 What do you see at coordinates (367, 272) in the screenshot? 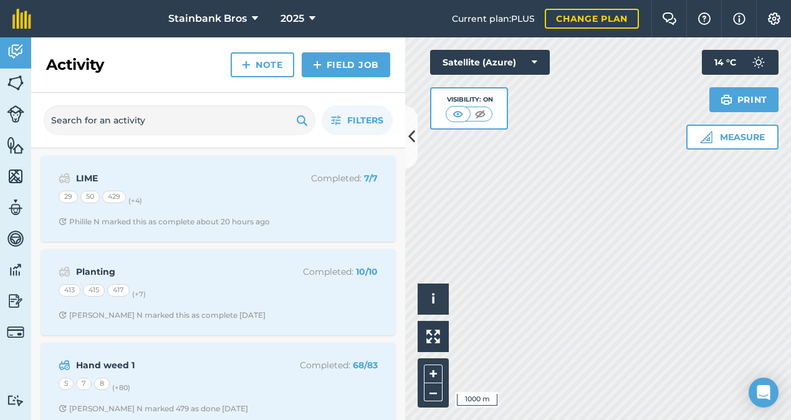
I see `strong: 10 / 10` at bounding box center [367, 272].